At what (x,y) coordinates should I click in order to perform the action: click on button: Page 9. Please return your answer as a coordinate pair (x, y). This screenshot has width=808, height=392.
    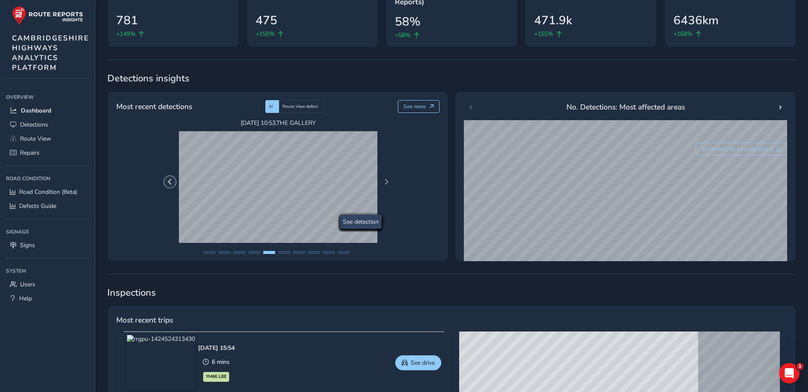
    Looking at the image, I should click on (329, 252).